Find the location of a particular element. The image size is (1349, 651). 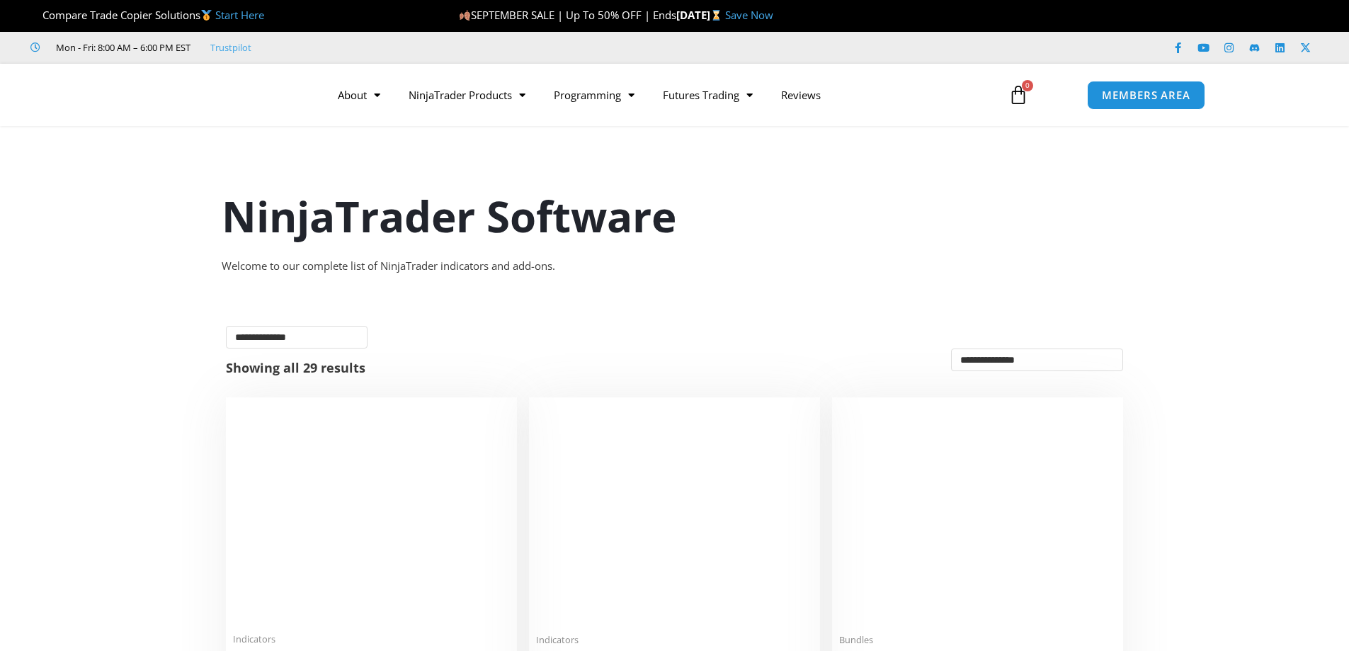

a: Programming is located at coordinates (594, 95).